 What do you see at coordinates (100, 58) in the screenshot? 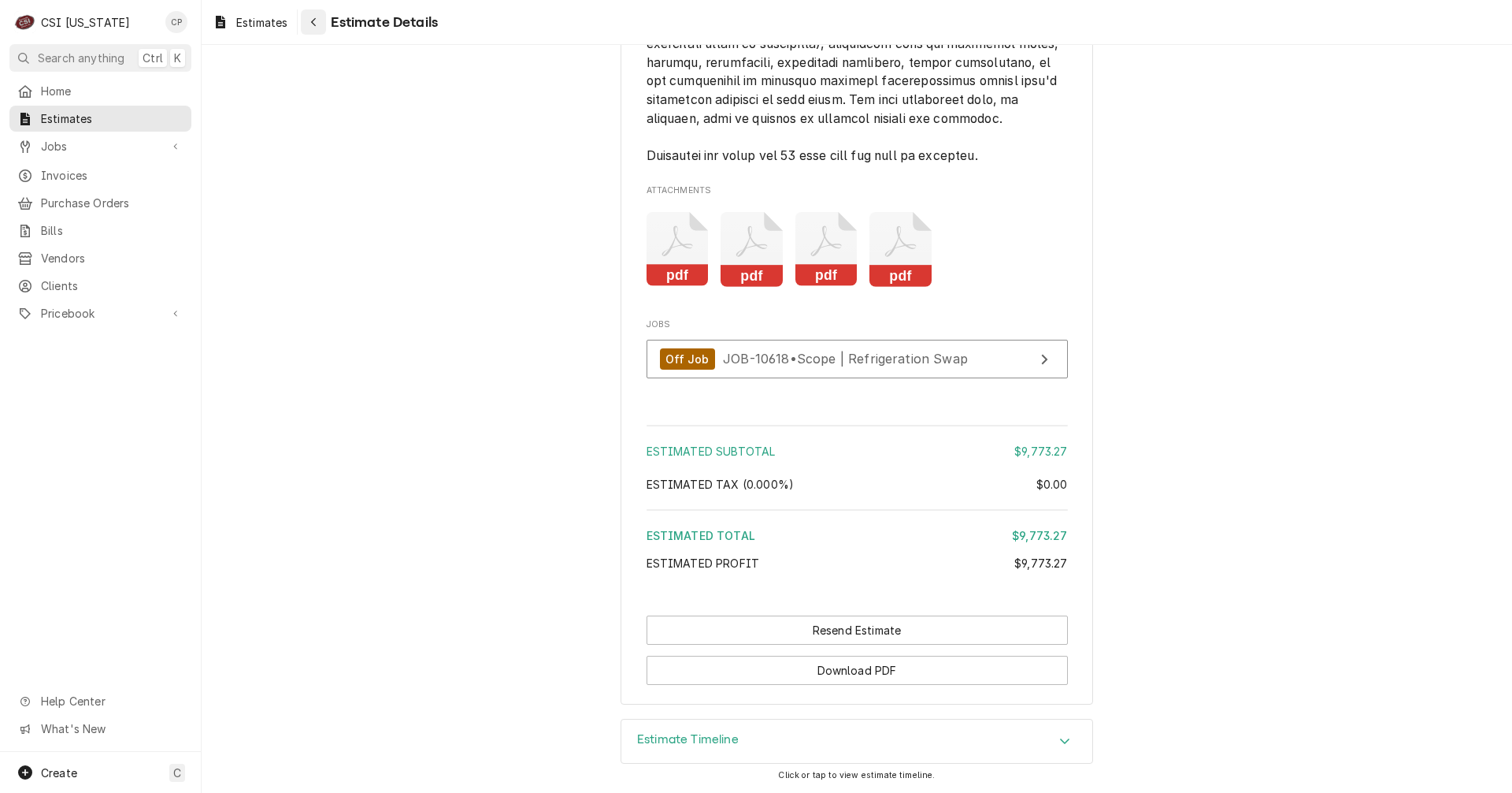
I see `button: Search anythingCtrlK` at bounding box center [100, 58].